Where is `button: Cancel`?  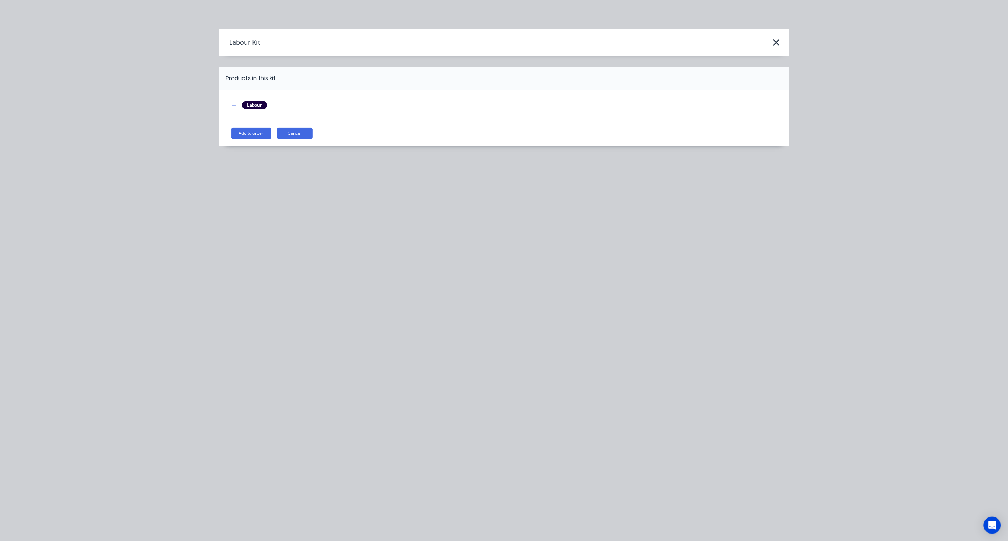
button: Cancel is located at coordinates (295, 133).